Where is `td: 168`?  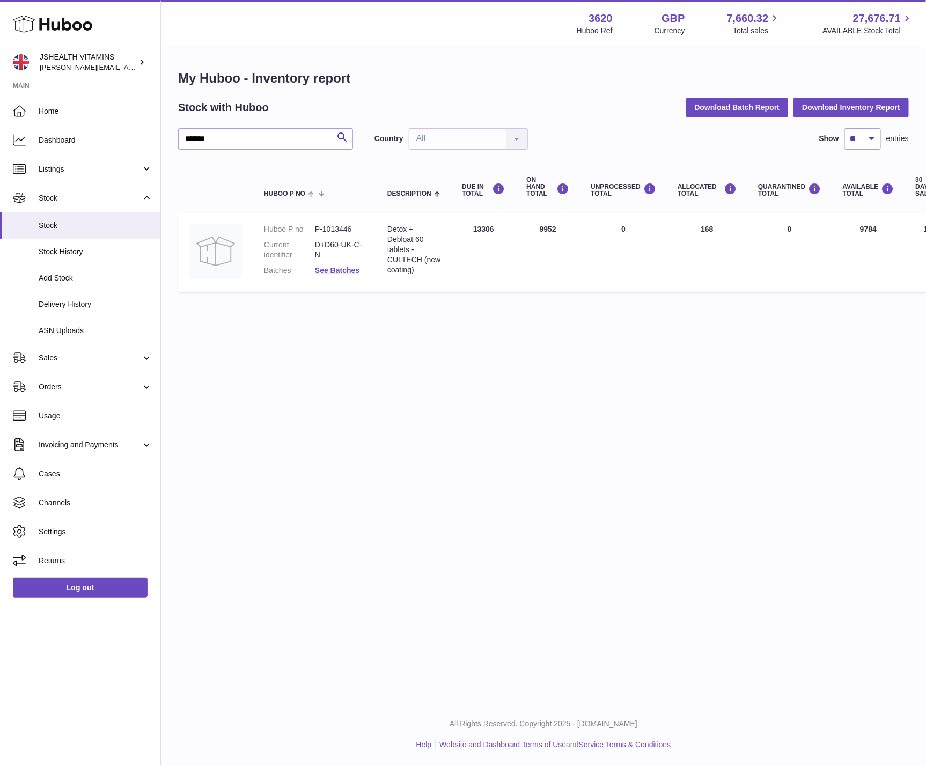
td: 168 is located at coordinates (707, 253).